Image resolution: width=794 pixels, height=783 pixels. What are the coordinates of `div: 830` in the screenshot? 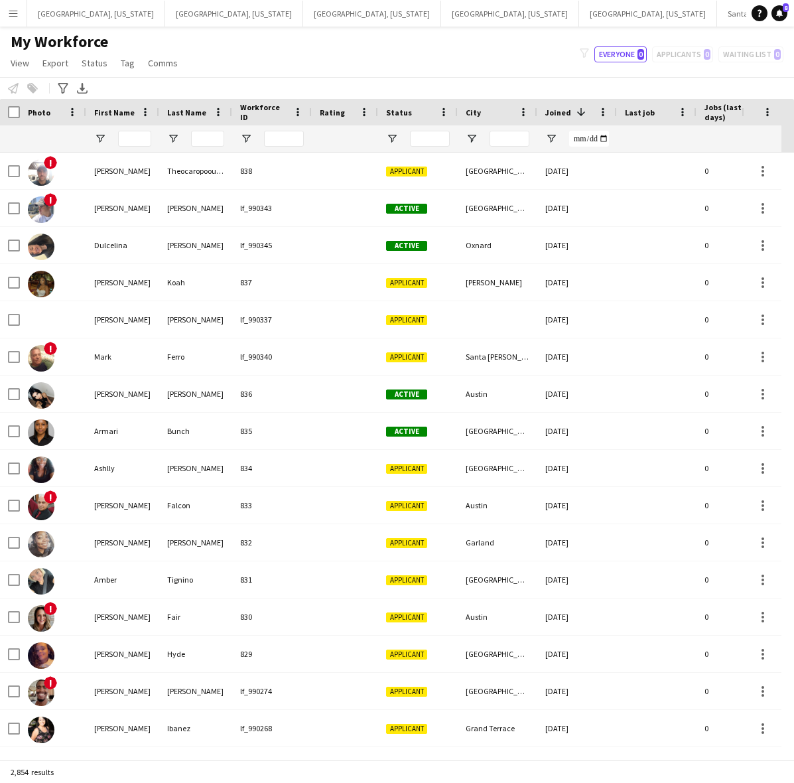 It's located at (272, 616).